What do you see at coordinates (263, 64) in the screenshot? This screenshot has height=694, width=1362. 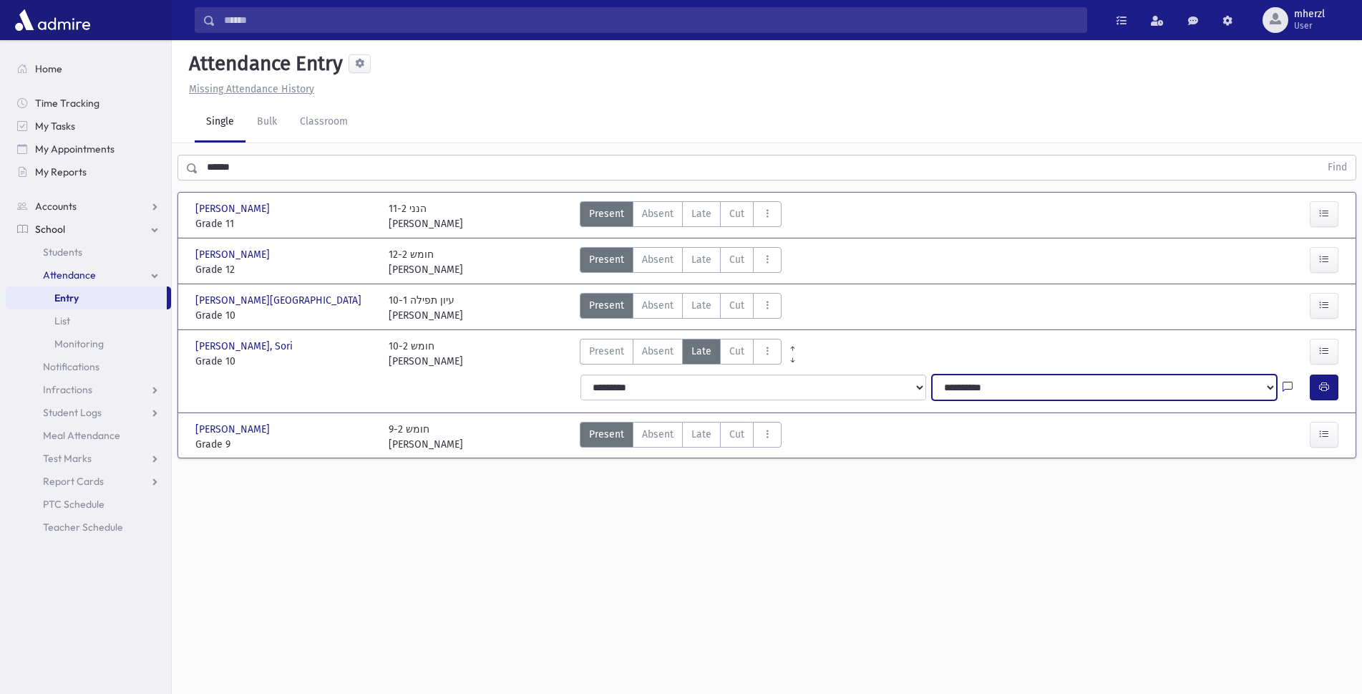 I see `h5: Attendance Entry` at bounding box center [263, 64].